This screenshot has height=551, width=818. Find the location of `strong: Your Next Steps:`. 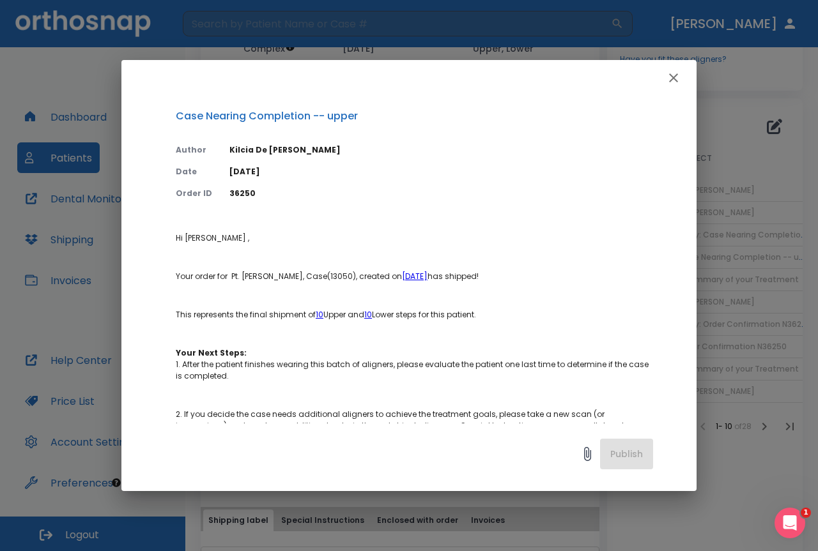

strong: Your Next Steps: is located at coordinates (211, 353).